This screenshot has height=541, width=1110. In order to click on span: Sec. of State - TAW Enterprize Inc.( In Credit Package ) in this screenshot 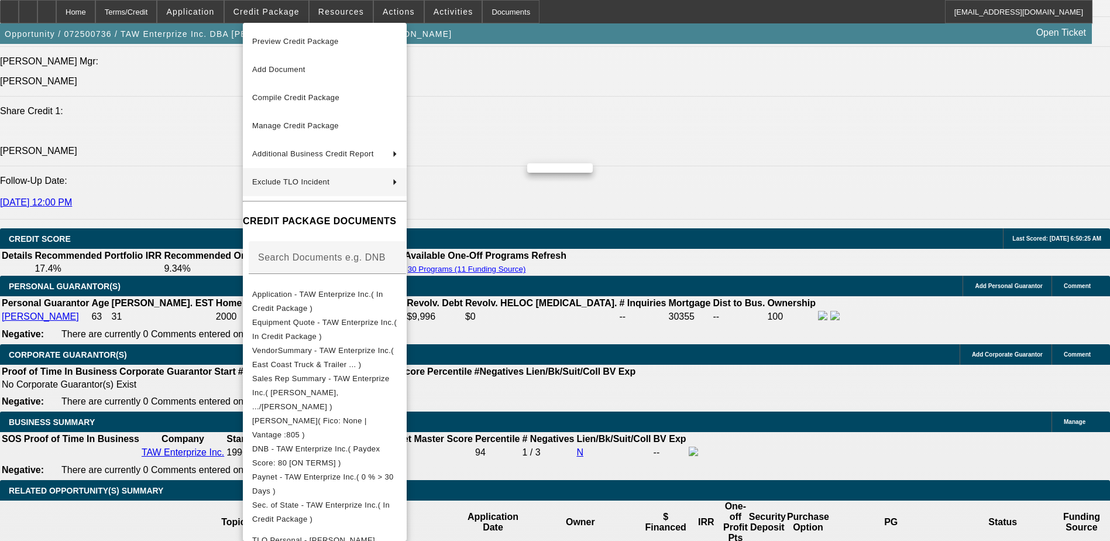, I will do `click(321, 512)`.